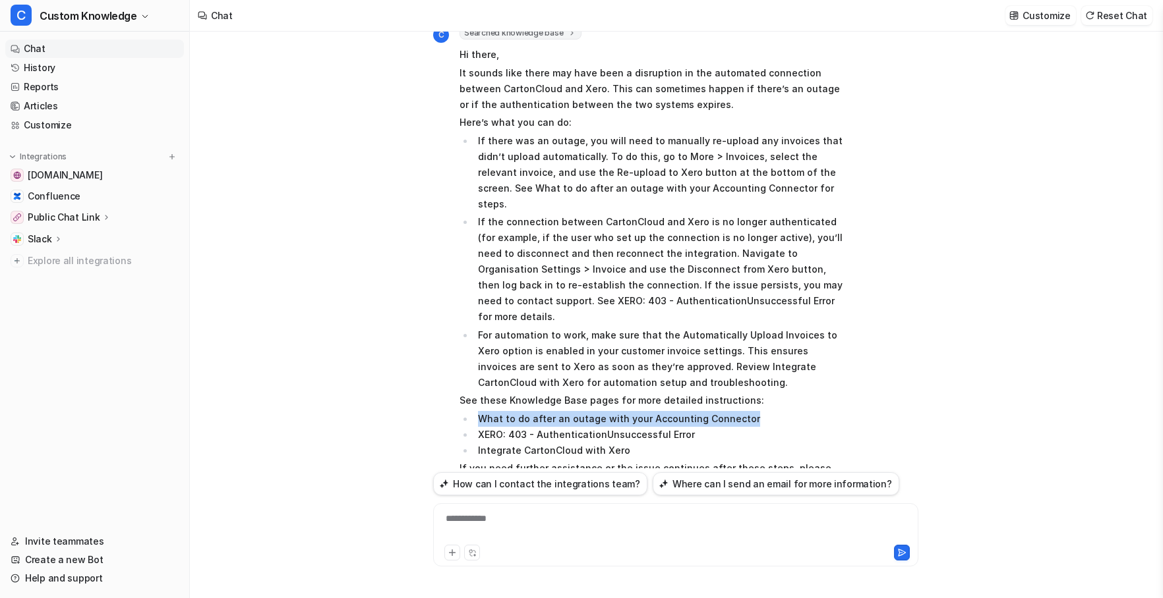  I want to click on a: Customize, so click(94, 125).